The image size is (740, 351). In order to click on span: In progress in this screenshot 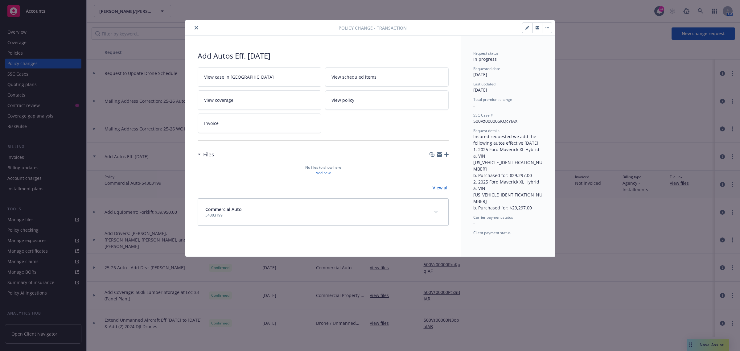, I will do `click(485, 59)`.